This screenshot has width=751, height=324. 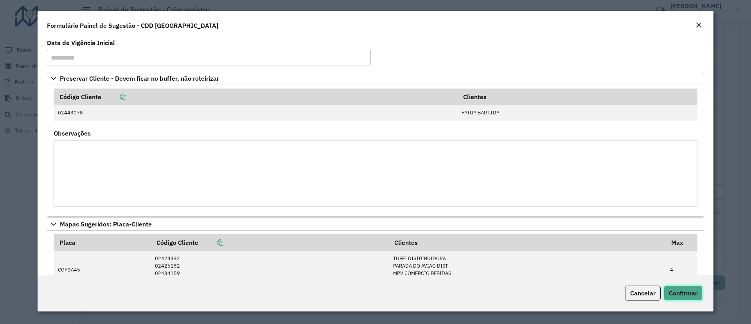 I want to click on th: Max, so click(x=682, y=242).